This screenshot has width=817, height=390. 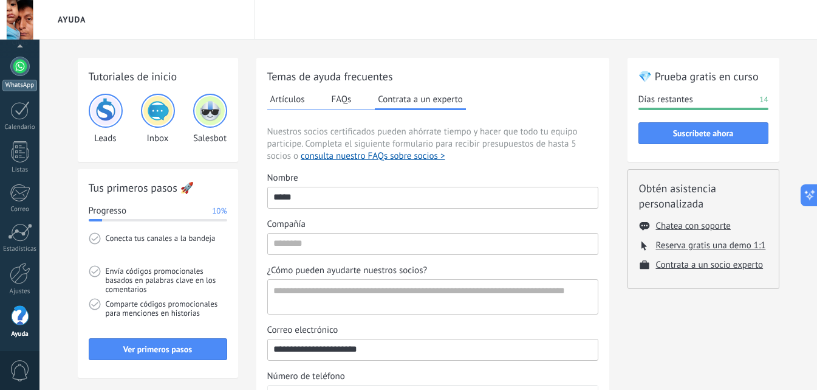 What do you see at coordinates (306, 376) in the screenshot?
I see `span: Número de teléfono` at bounding box center [306, 376].